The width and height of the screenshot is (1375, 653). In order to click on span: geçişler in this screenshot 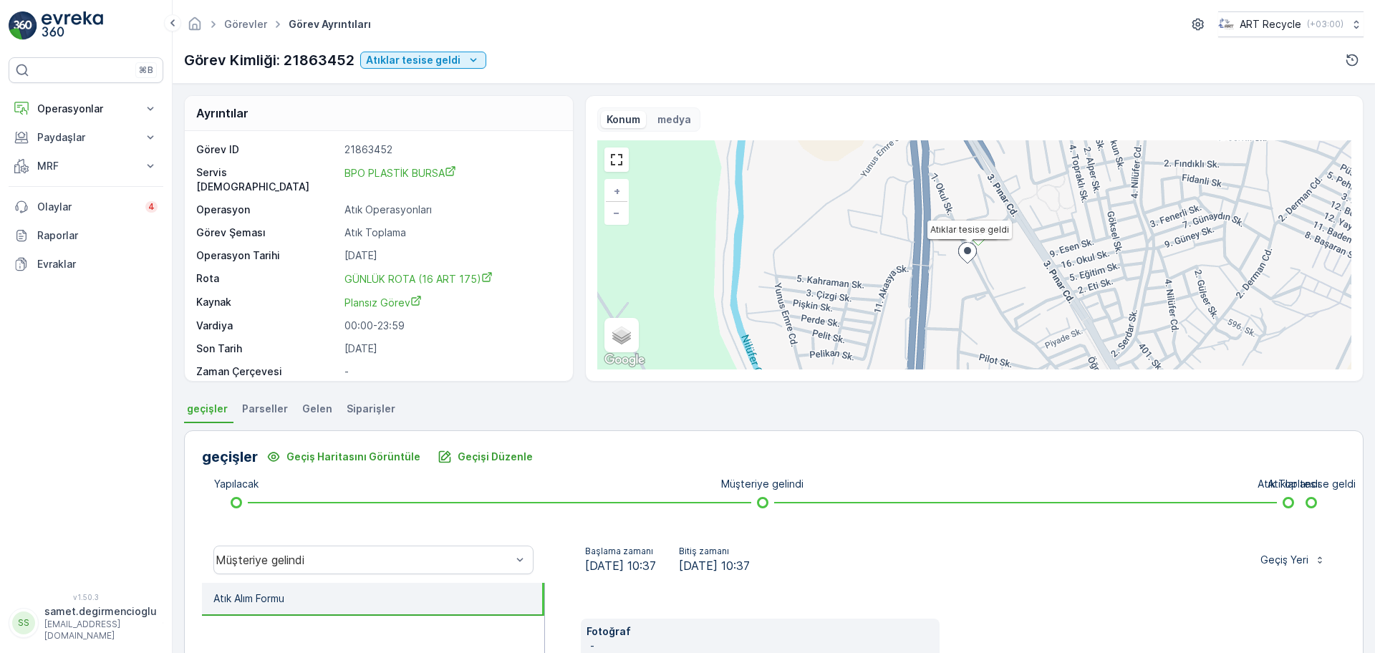, I will do `click(207, 409)`.